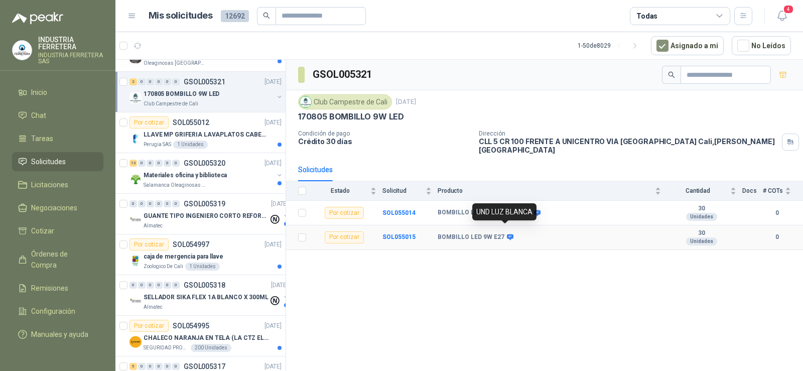  I want to click on span: Configuración, so click(53, 311).